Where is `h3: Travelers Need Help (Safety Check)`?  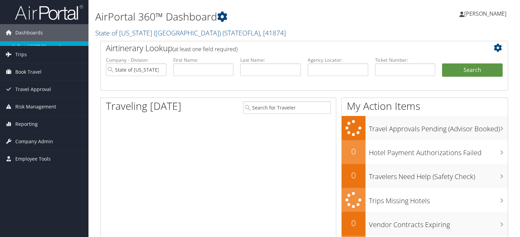
h3: Travelers Need Help (Safety Check) is located at coordinates (438, 175).